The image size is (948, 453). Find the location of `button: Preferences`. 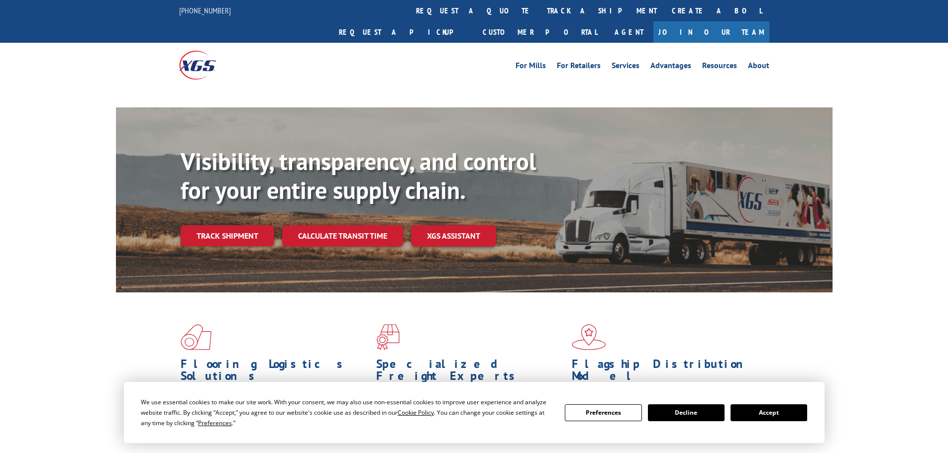

button: Preferences is located at coordinates (603, 413).